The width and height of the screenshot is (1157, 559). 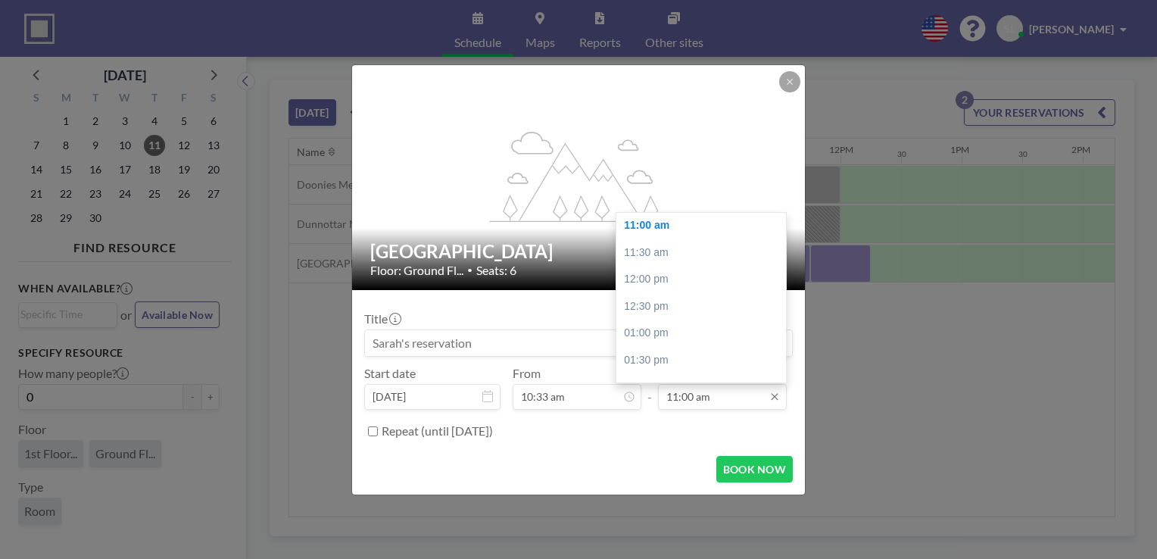 I want to click on div: 11:00 am, so click(x=705, y=226).